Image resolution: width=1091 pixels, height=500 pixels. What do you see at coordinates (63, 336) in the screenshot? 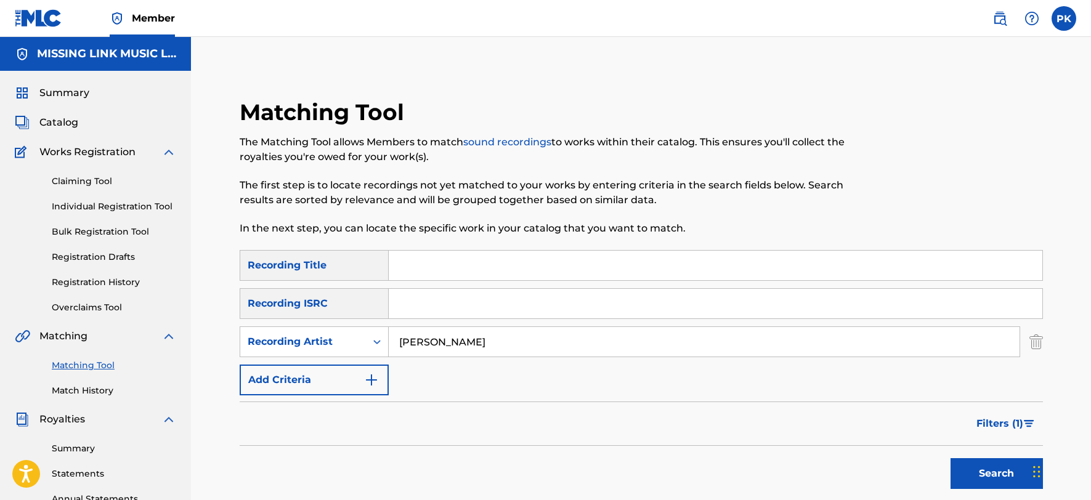
I see `span: Matching` at bounding box center [63, 336].